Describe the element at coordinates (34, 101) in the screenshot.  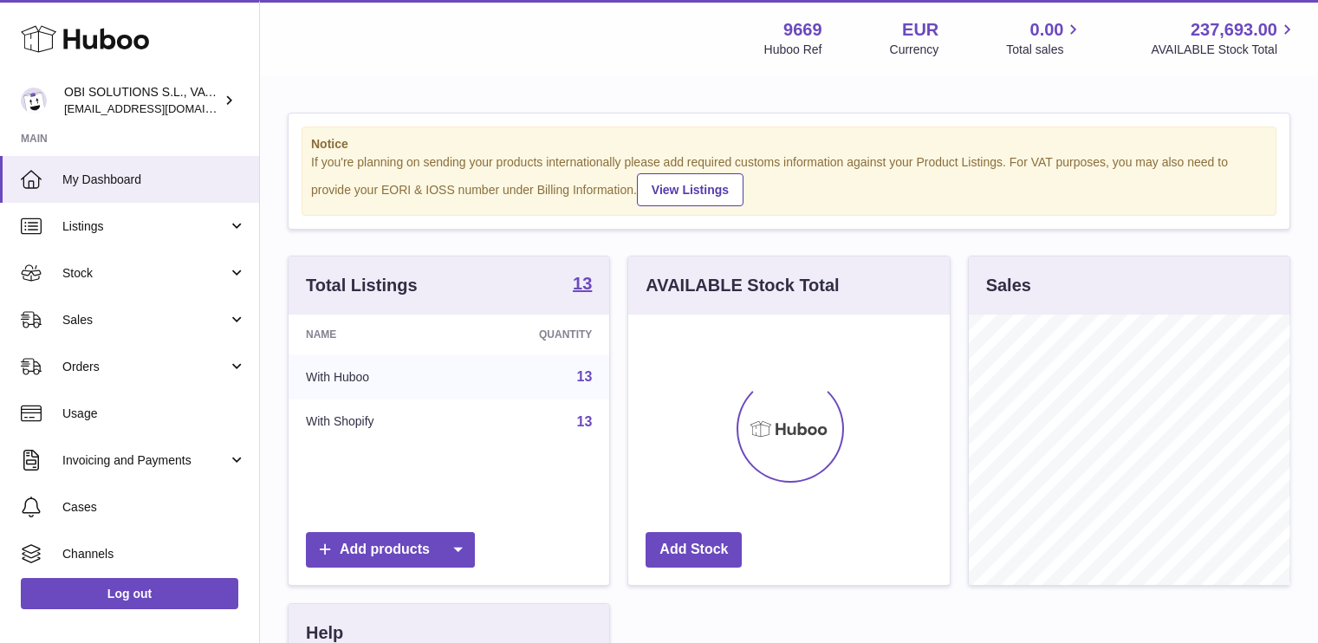
I see `img: hello@myobistore.com` at that location.